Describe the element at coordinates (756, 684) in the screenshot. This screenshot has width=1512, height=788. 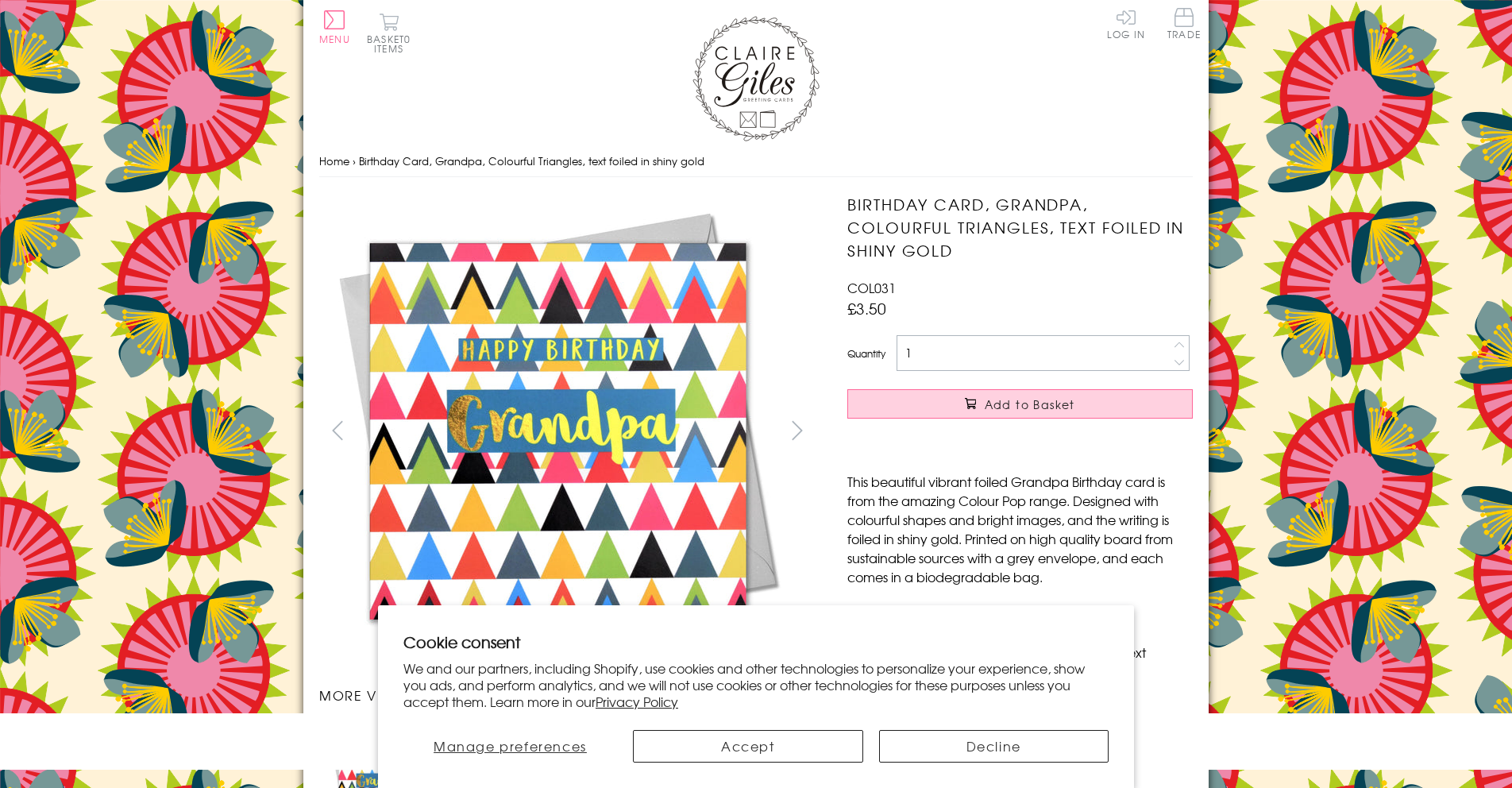
I see `p: We and our partners, including Shopify, use cookies and other technologies to personalize your ex...` at that location.